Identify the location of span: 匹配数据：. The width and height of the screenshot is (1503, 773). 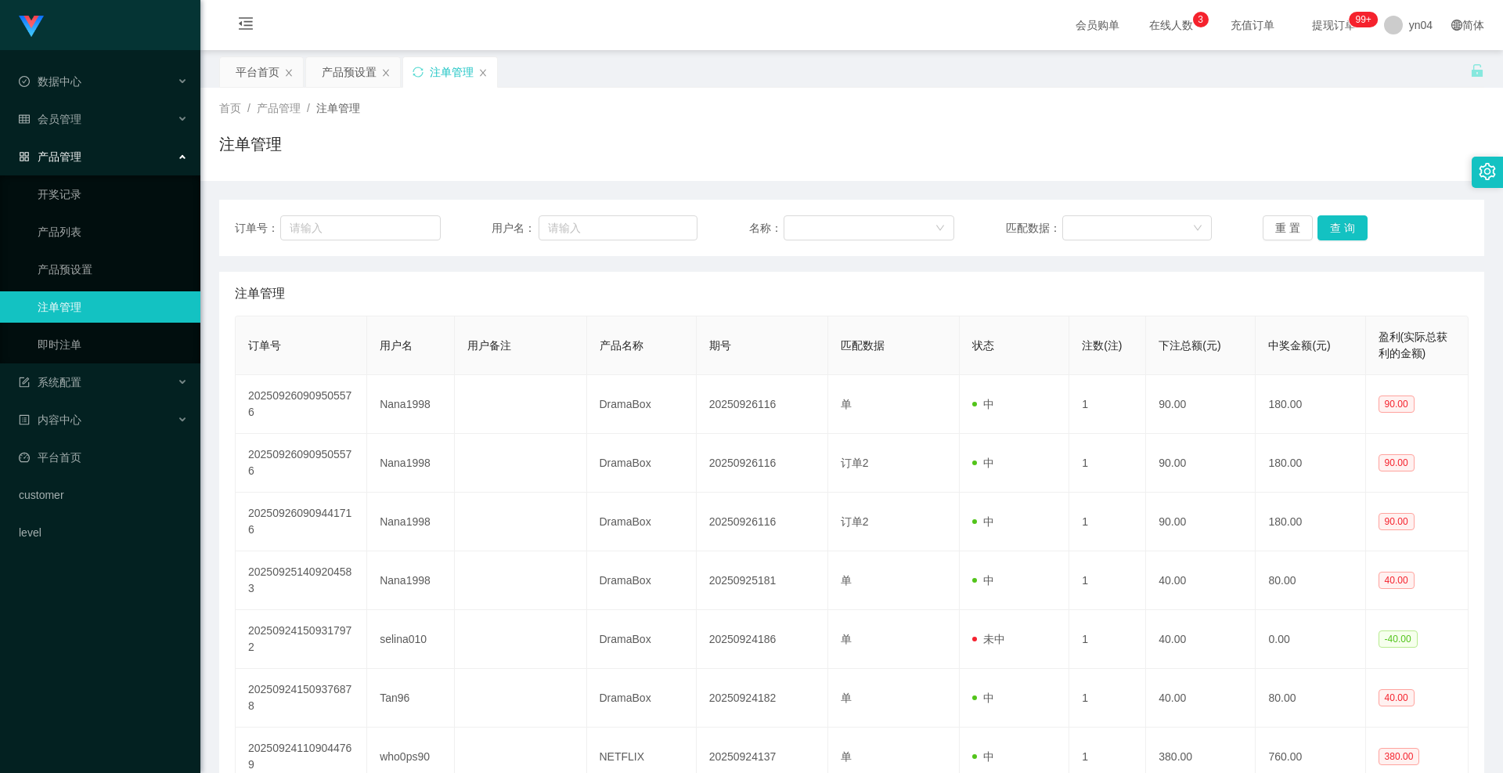
(1034, 228).